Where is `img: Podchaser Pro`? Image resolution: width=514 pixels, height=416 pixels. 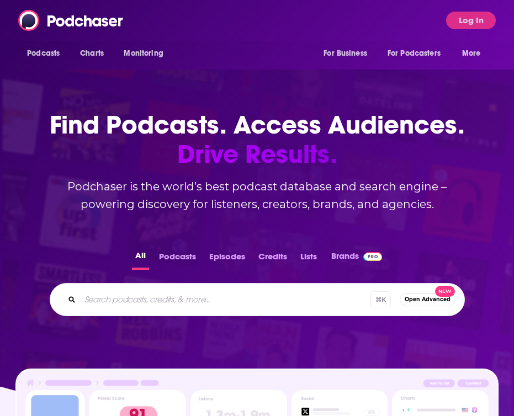
img: Podchaser Pro is located at coordinates (373, 257).